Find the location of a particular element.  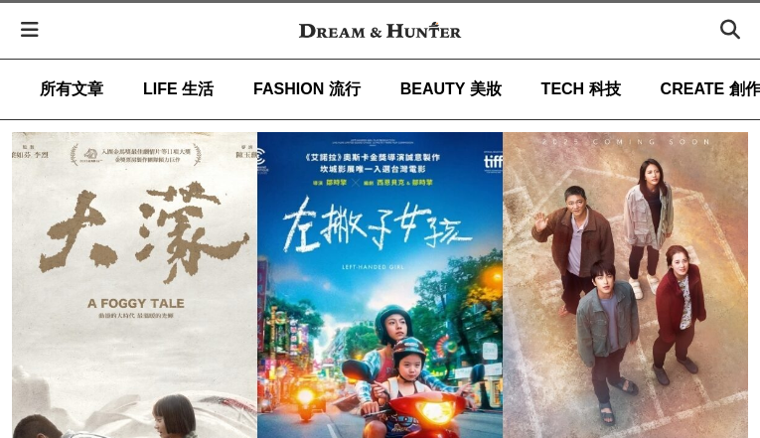

a: TECH 科技 is located at coordinates (581, 89).